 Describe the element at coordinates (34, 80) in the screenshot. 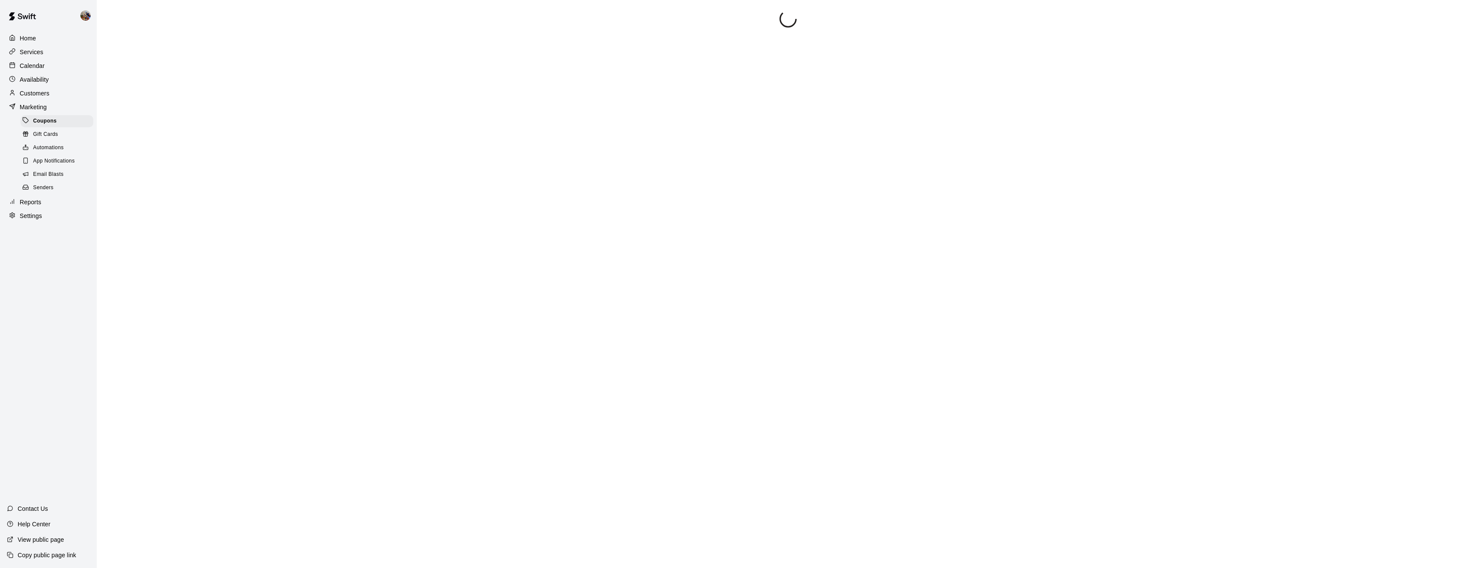

I see `p: Availability` at that location.